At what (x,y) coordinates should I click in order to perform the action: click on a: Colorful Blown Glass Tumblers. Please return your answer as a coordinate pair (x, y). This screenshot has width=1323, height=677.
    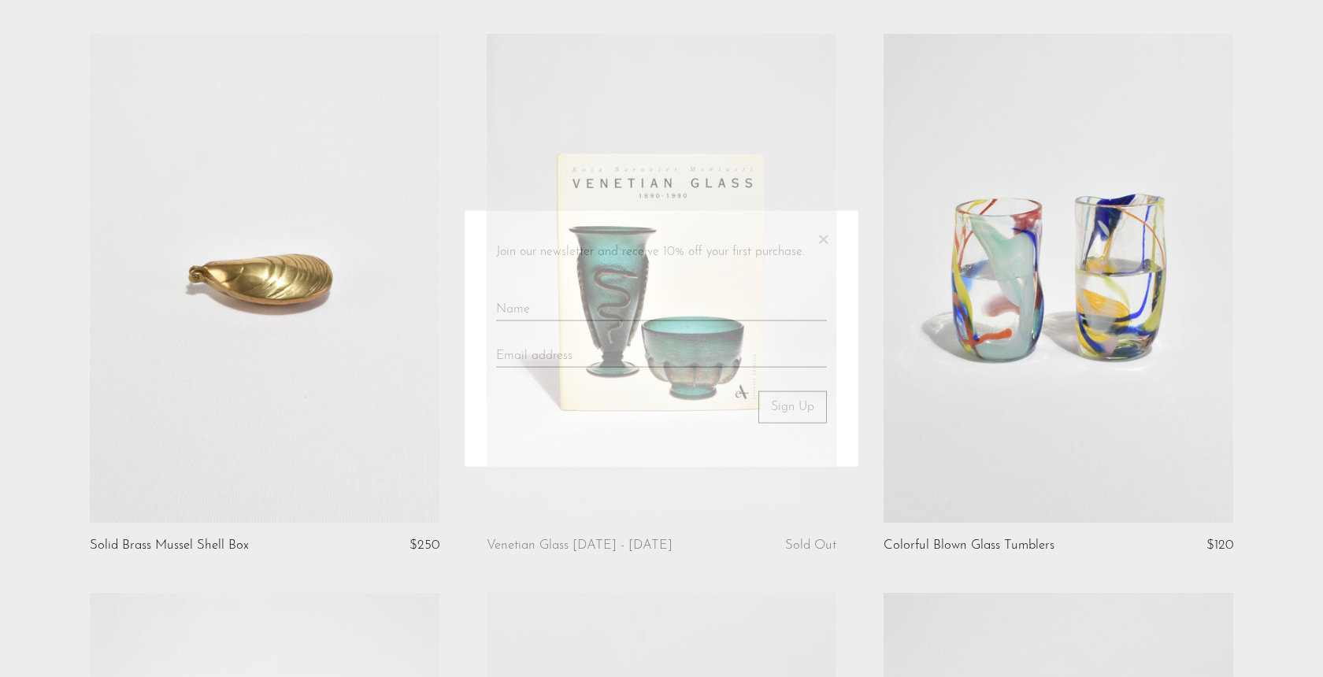
    Looking at the image, I should click on (969, 546).